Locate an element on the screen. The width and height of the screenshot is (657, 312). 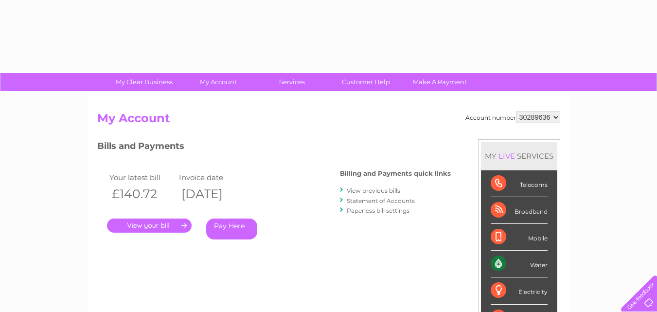
div: Electricity is located at coordinates (519, 290).